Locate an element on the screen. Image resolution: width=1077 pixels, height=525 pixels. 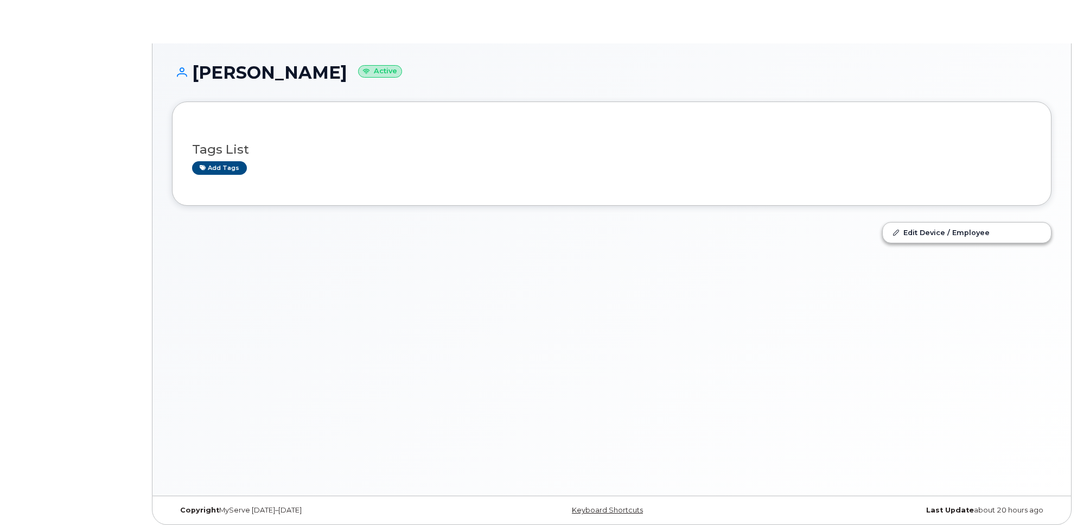
a: Keyboard Shortcuts is located at coordinates (607, 510).